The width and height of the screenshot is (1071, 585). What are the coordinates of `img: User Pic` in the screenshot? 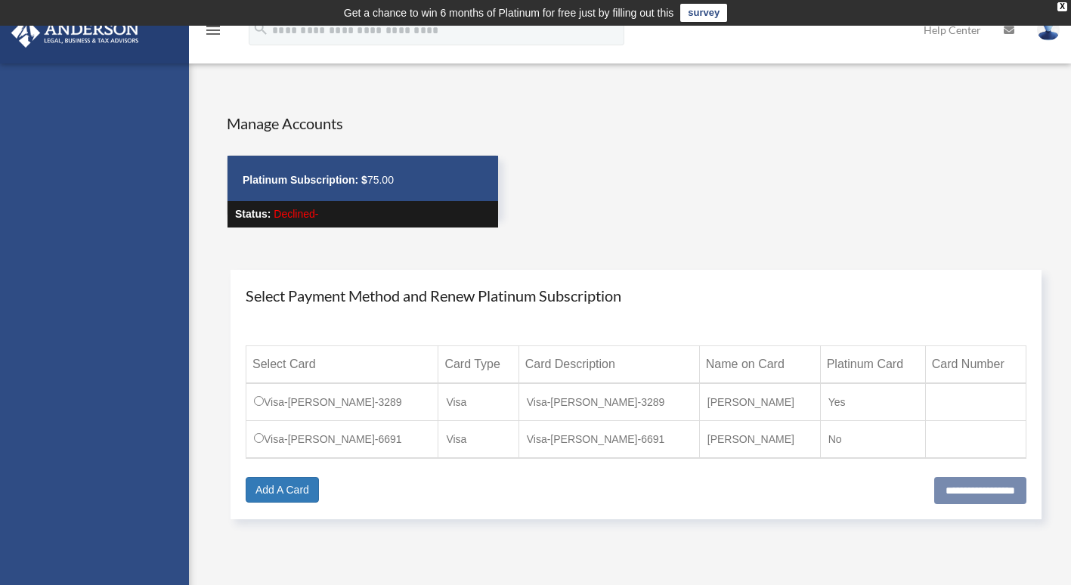 It's located at (1048, 29).